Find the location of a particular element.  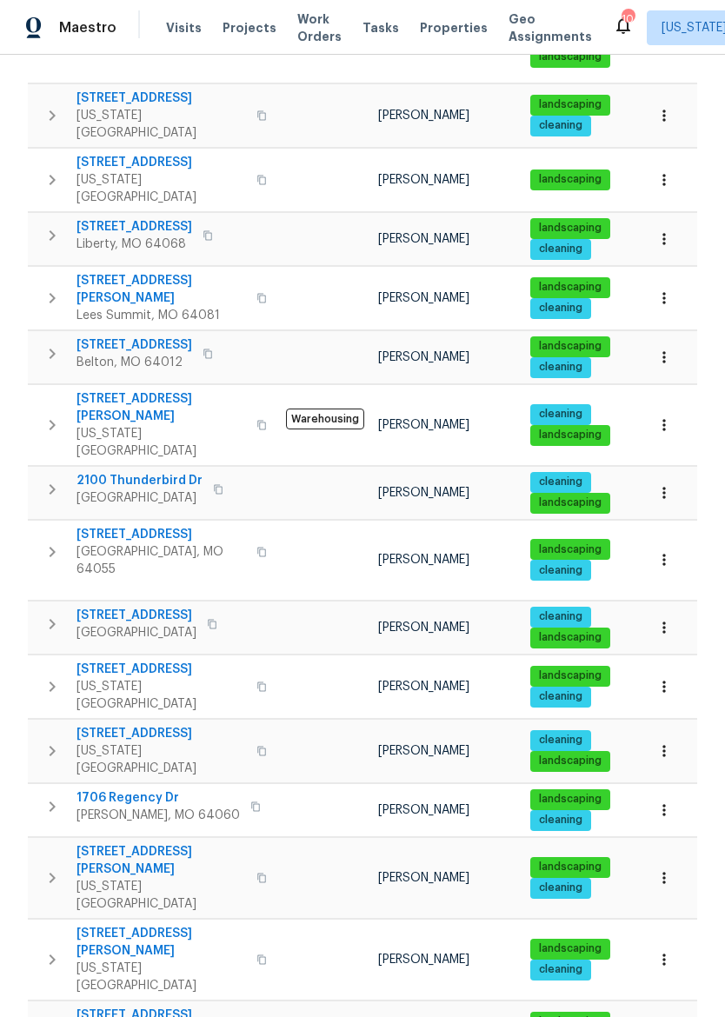

span: Warehousing is located at coordinates (325, 419).